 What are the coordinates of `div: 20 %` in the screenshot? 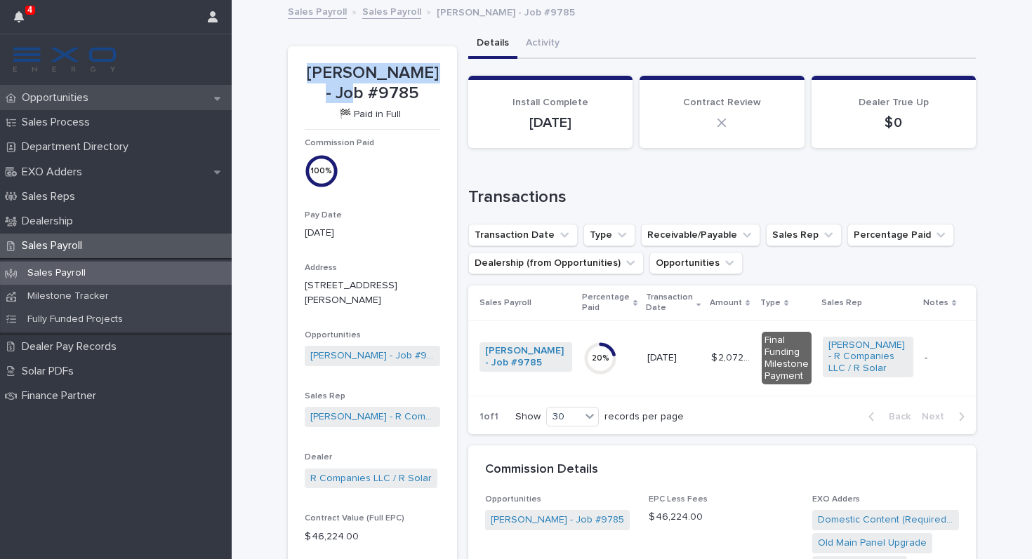 It's located at (600, 359).